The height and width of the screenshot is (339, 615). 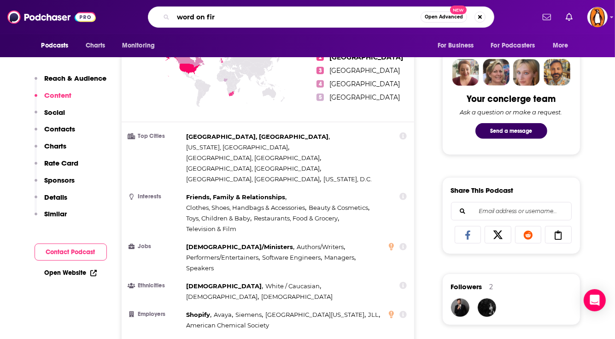 What do you see at coordinates (57, 167) in the screenshot?
I see `button: Rate Card` at bounding box center [57, 167].